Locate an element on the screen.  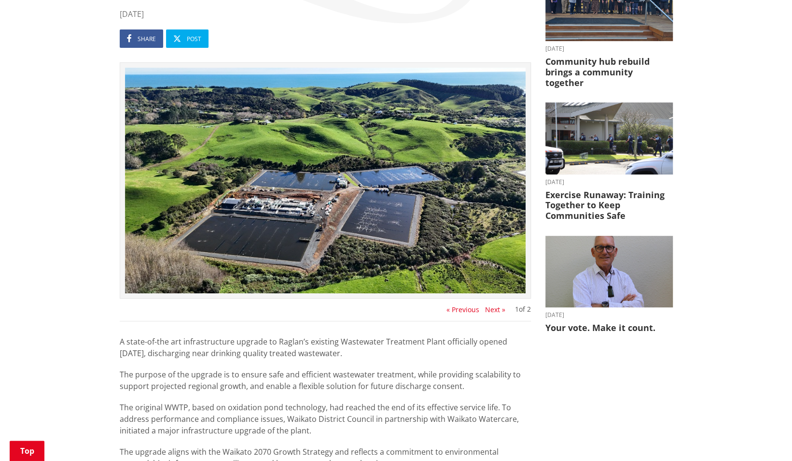
p: The purpose of the upgrade is to ensure safe and efficient wastewater treatment, while providing ... is located at coordinates (325, 380).